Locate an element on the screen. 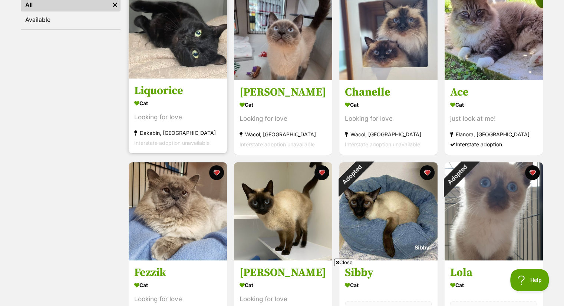 The image size is (564, 306). h3: Ace is located at coordinates (493, 93).